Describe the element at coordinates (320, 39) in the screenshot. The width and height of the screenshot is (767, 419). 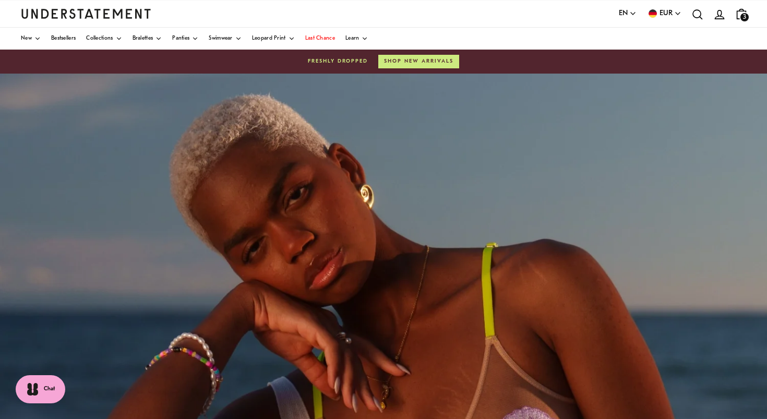
I see `span: Last Chance` at that location.